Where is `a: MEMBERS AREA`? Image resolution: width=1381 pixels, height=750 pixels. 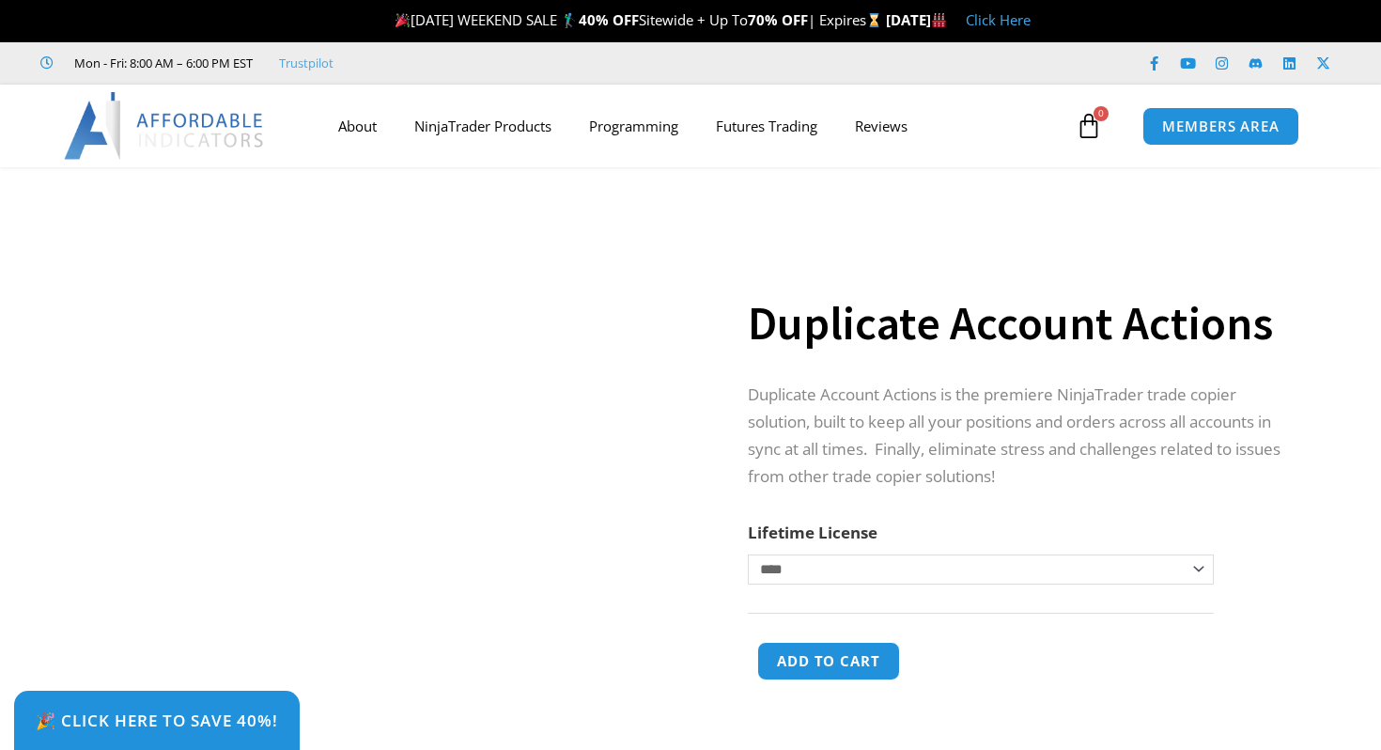 a: MEMBERS AREA is located at coordinates (1221, 126).